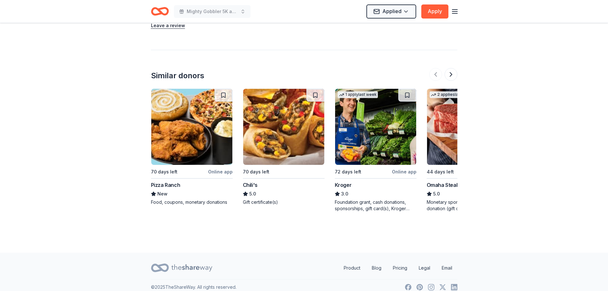  Describe the element at coordinates (345, 194) in the screenshot. I see `span: 3.0` at that location.